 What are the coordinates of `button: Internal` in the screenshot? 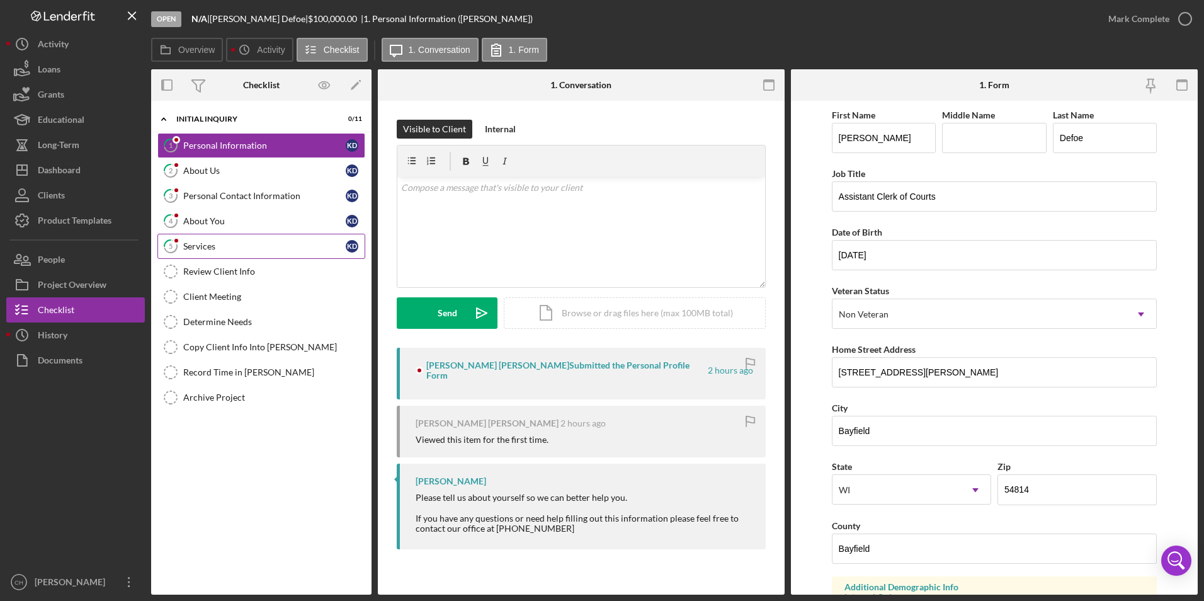 It's located at (500, 129).